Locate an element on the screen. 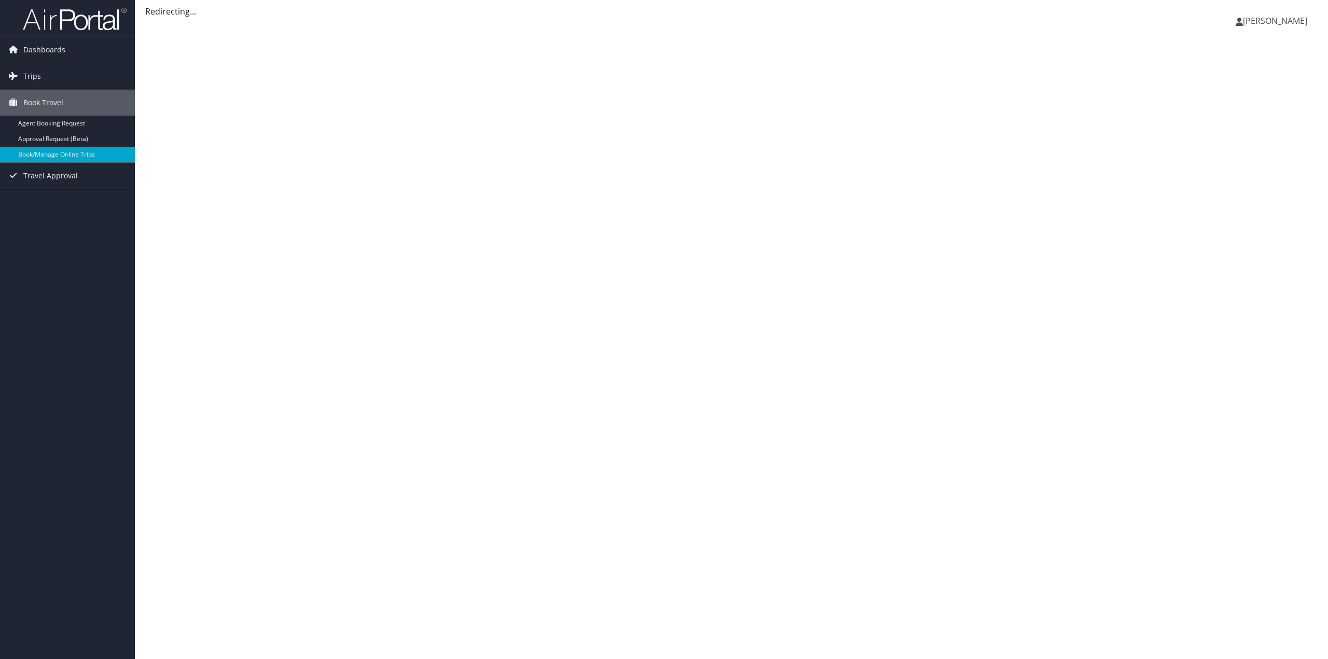  span: Trips is located at coordinates (32, 76).